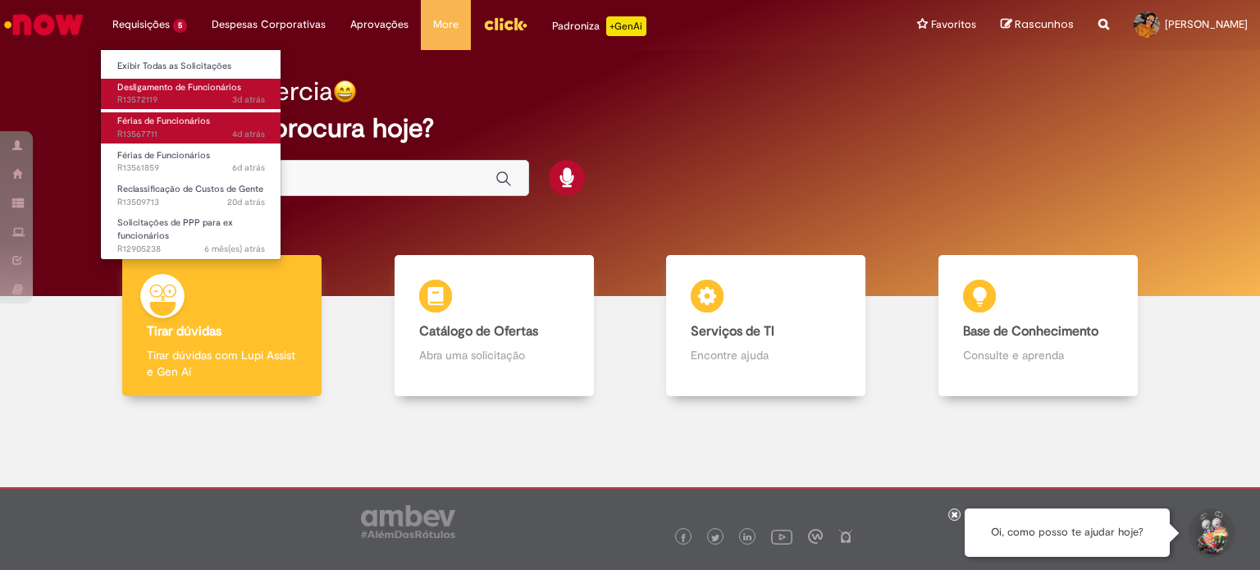 Image resolution: width=1260 pixels, height=570 pixels. What do you see at coordinates (781, 536) in the screenshot?
I see `img: logo_footer_youtube.png` at bounding box center [781, 536].